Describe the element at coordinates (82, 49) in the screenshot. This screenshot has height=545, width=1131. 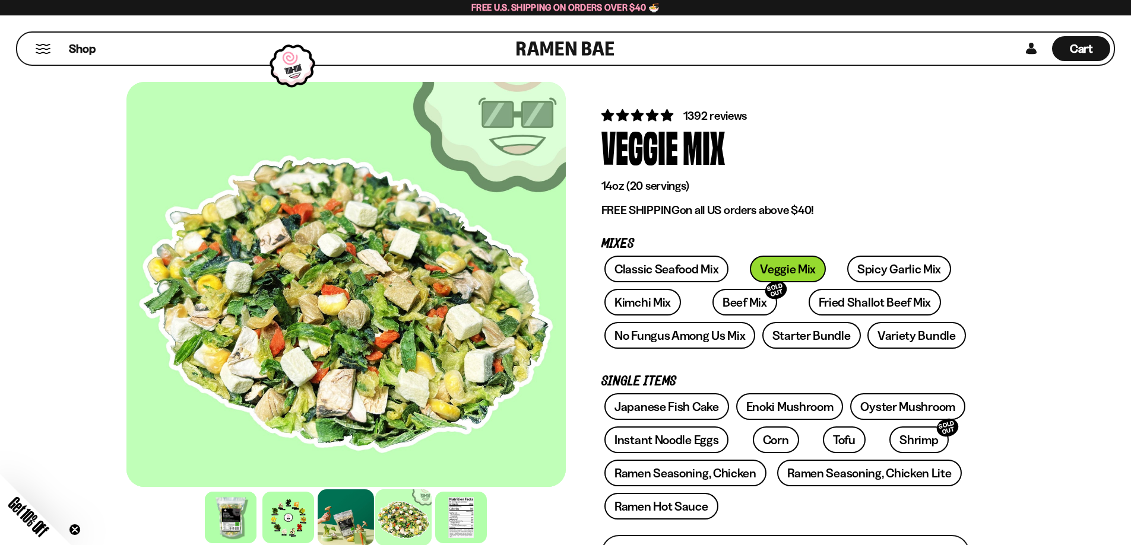
I see `a: Shop` at that location.